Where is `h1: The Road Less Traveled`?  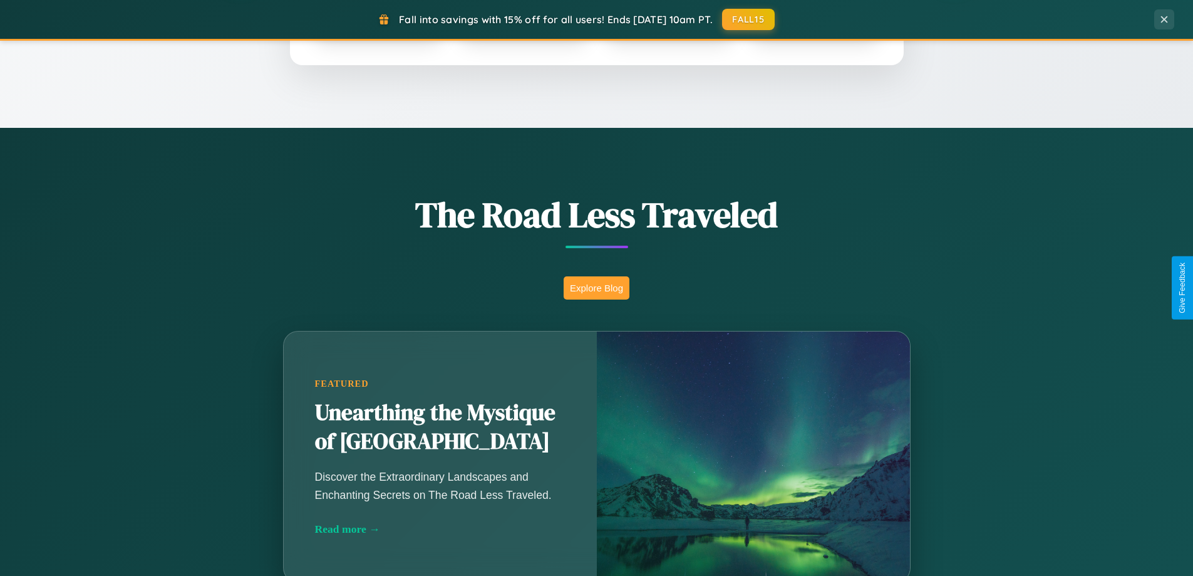 h1: The Road Less Traveled is located at coordinates (597, 214).